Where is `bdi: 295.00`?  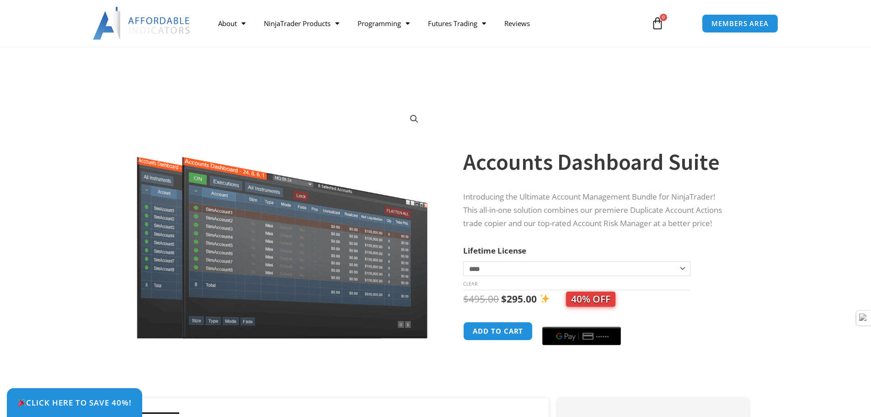
bdi: 295.00 is located at coordinates (519, 299).